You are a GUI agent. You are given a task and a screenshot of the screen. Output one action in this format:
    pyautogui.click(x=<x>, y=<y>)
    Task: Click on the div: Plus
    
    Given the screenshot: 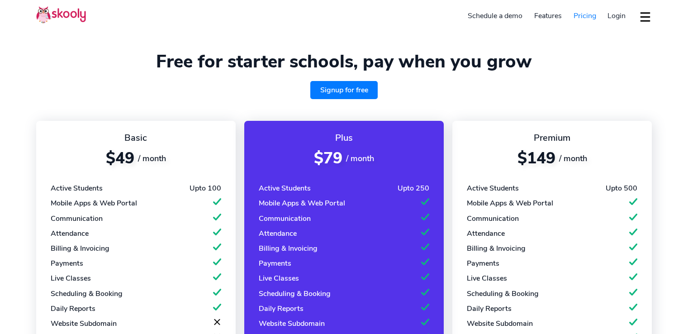 What is the action you would take?
    pyautogui.click(x=344, y=138)
    